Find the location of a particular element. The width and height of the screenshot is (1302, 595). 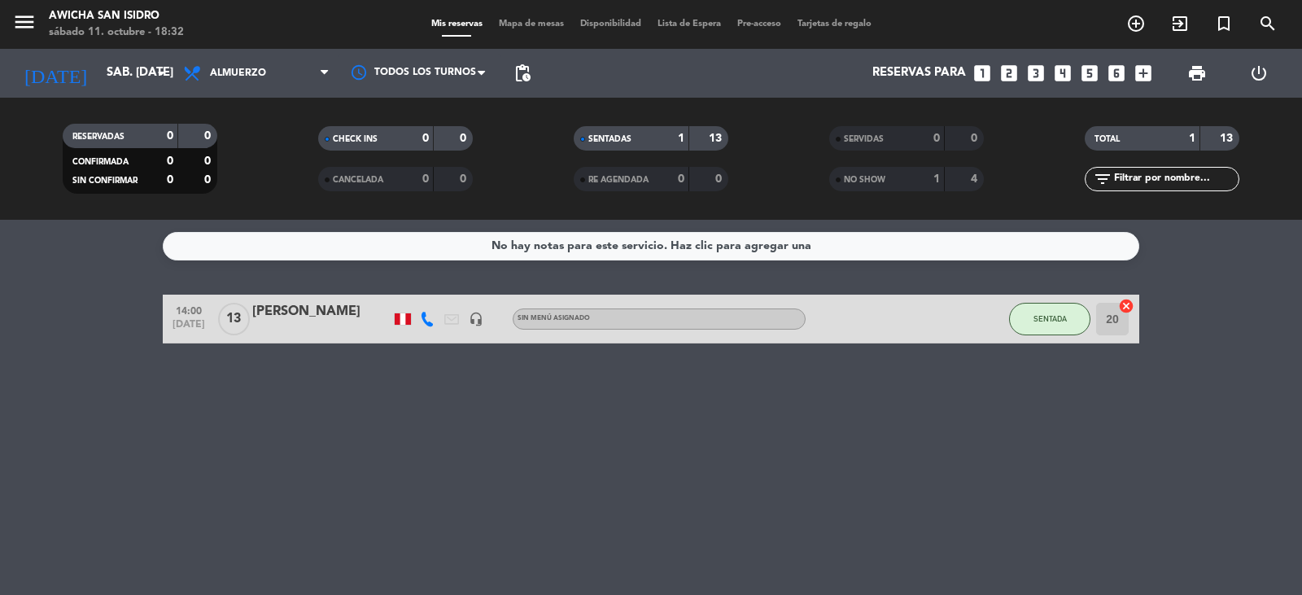

i: looks_one is located at coordinates (983, 73).